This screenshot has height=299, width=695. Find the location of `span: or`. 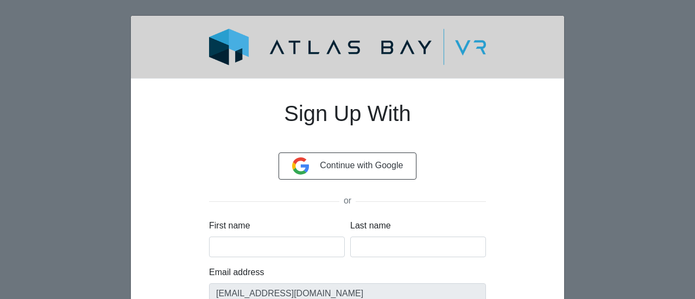

span: or is located at coordinates (348, 200).